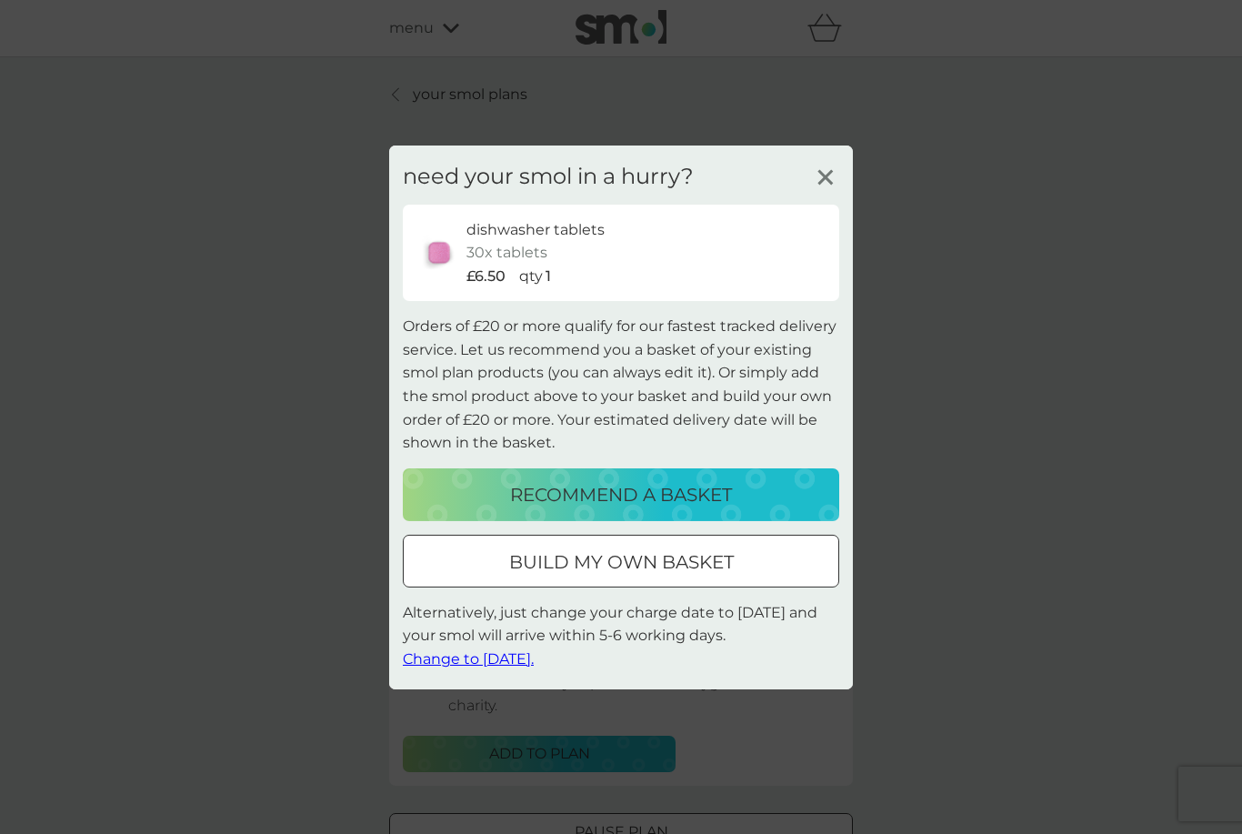 This screenshot has height=834, width=1242. I want to click on p: Orders of £20 or more qualify for our fastest tracked delivery service. Let us recommend you a ba..., so click(621, 385).